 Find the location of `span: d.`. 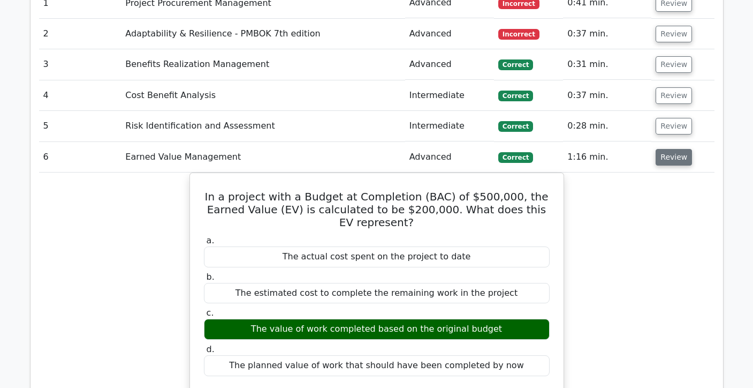

span: d. is located at coordinates (210, 349).